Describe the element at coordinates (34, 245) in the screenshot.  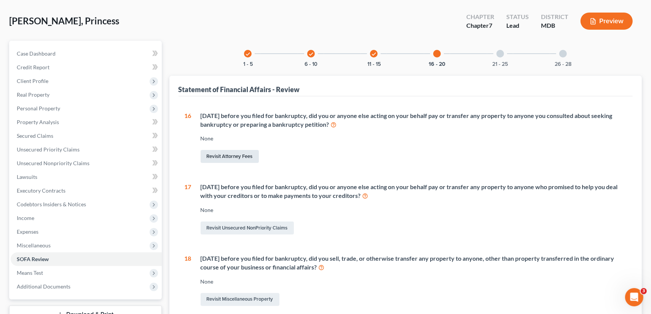
I see `span: Miscellaneous` at that location.